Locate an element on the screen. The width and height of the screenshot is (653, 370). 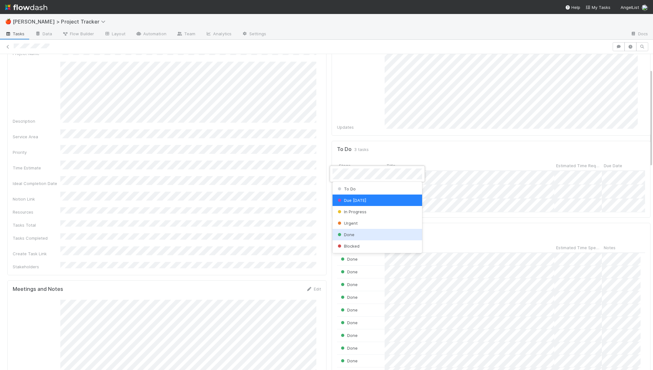
span: To Do is located at coordinates (346, 189).